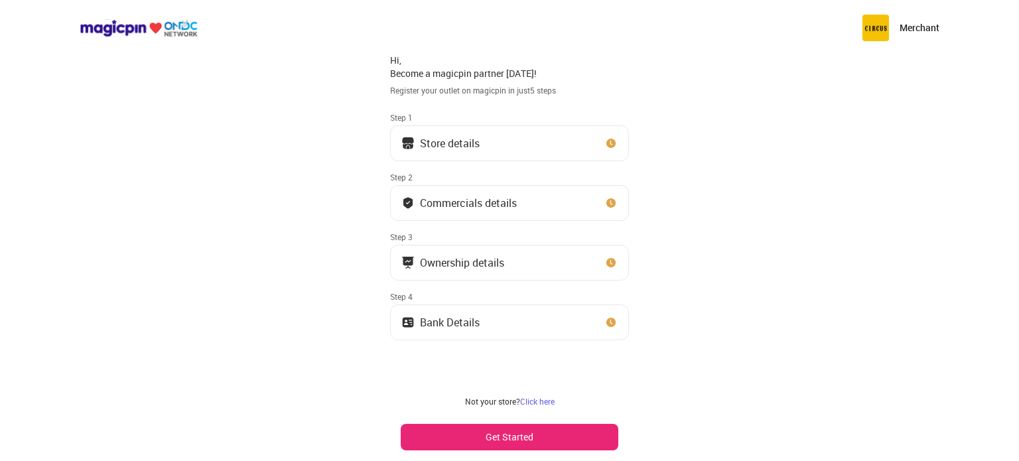  What do you see at coordinates (492, 401) in the screenshot?
I see `span: Not your store?` at bounding box center [492, 401].